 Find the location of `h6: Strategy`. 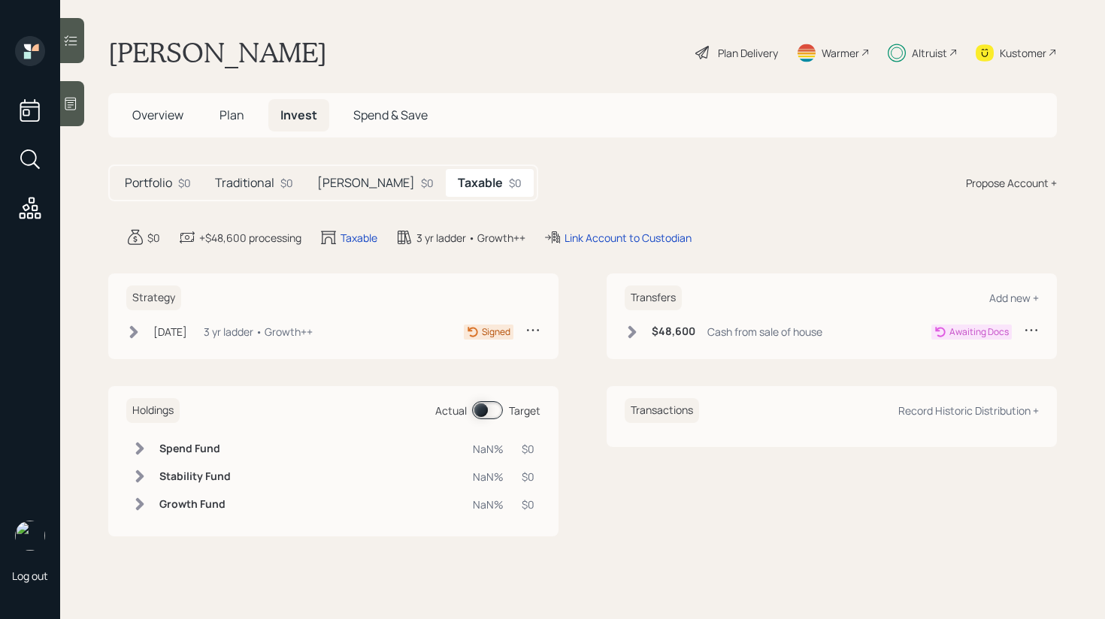

h6: Strategy is located at coordinates (153, 298).